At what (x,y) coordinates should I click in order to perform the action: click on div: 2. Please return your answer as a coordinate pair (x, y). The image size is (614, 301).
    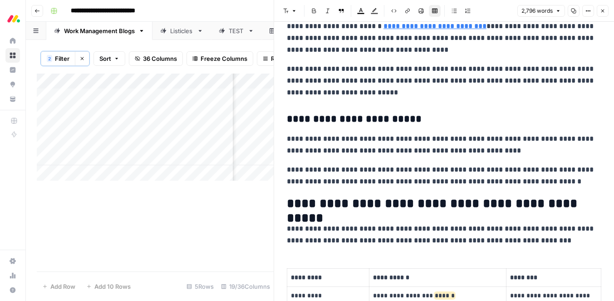
    Looking at the image, I should click on (49, 59).